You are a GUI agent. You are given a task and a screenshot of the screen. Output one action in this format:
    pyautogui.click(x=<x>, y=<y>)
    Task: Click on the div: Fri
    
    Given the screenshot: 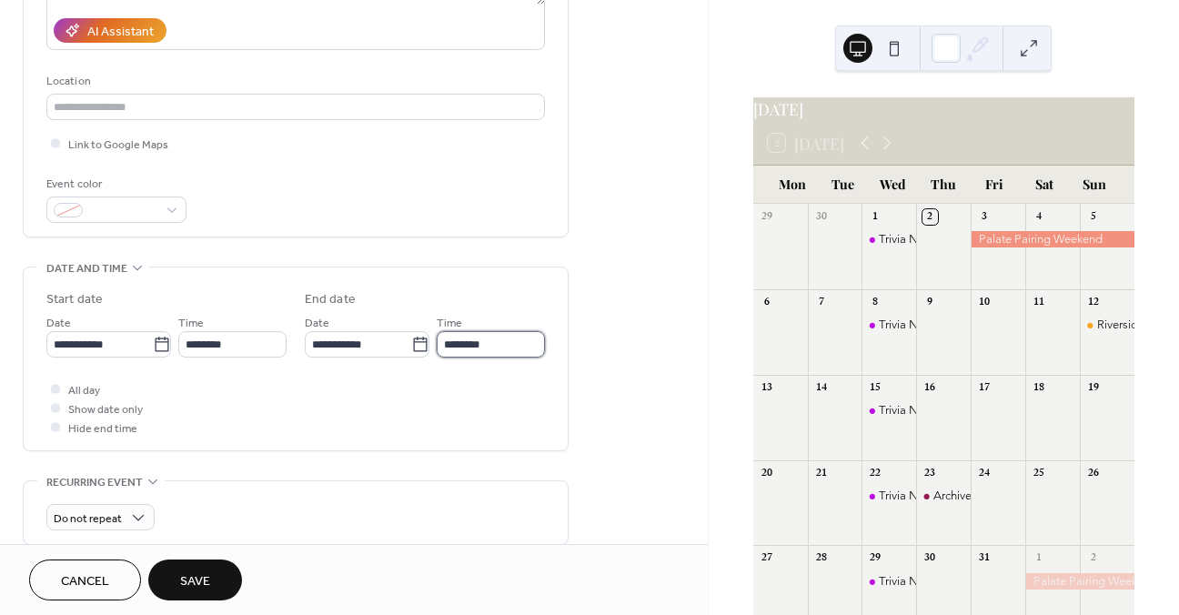 What is the action you would take?
    pyautogui.click(x=993, y=184)
    